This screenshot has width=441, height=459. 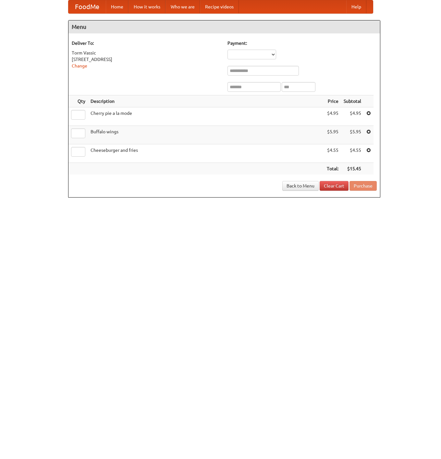 I want to click on a: Home, so click(x=117, y=7).